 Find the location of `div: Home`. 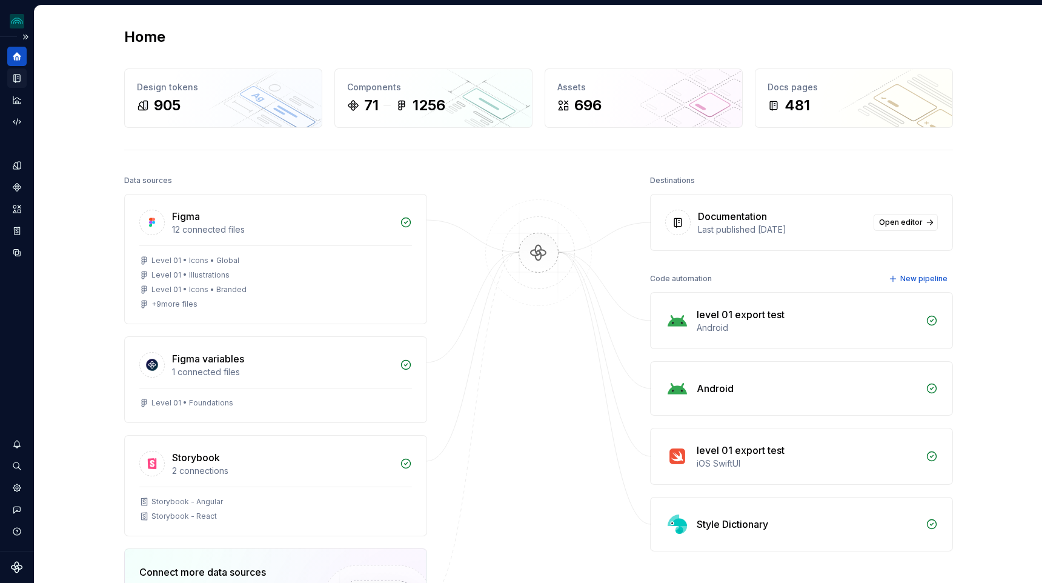

div: Home is located at coordinates (17, 56).